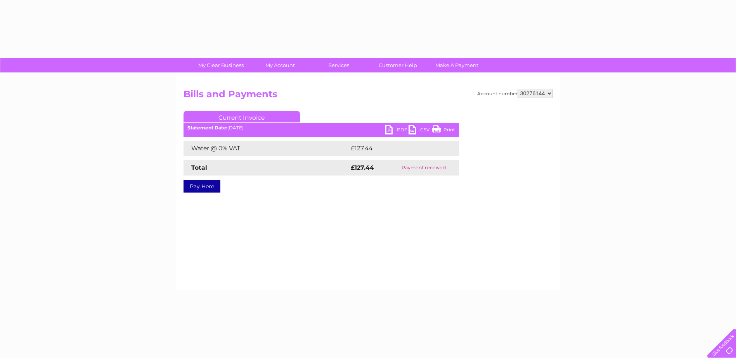 The image size is (736, 358). Describe the element at coordinates (456, 65) in the screenshot. I see `a: Make A Payment` at that location.